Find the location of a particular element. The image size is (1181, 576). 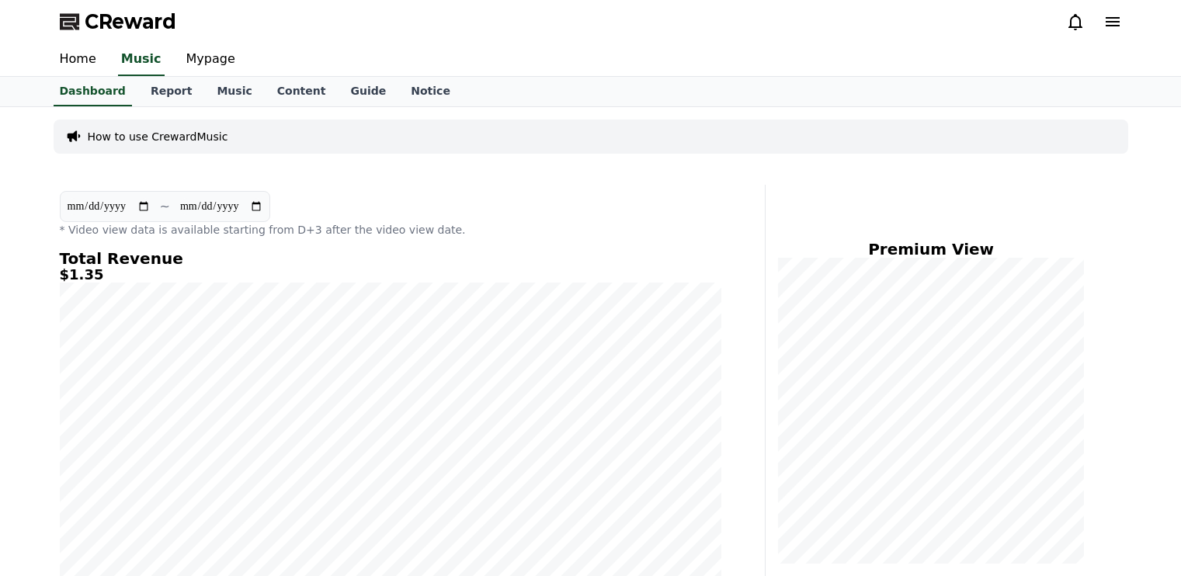

a: CReward is located at coordinates (118, 22).